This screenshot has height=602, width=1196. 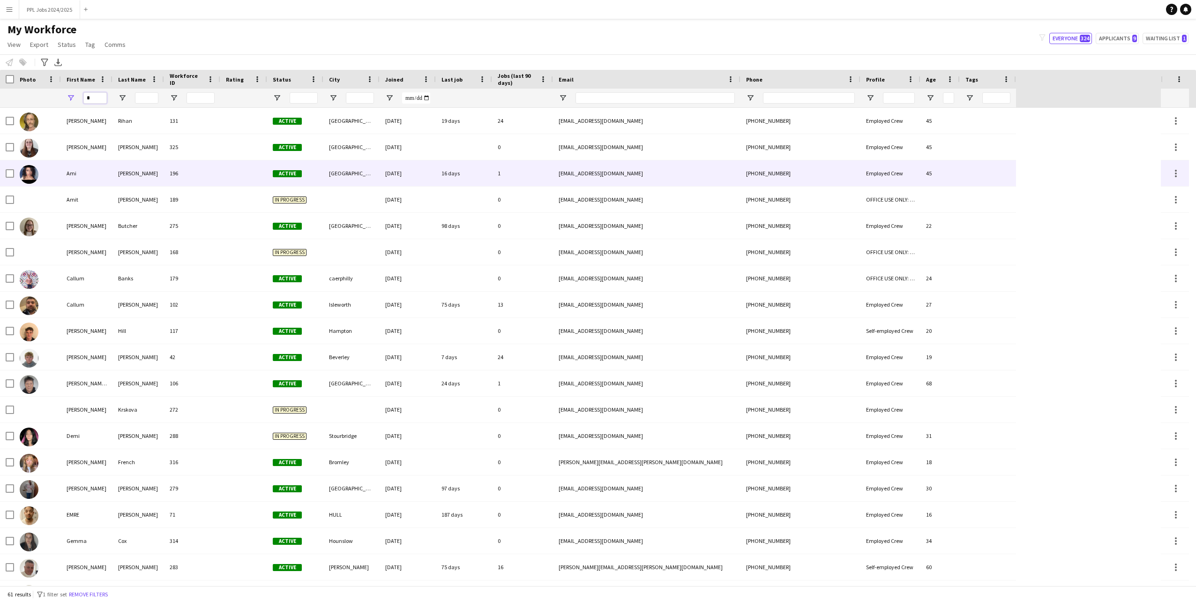 What do you see at coordinates (192, 462) in the screenshot?
I see `div: 316` at bounding box center [192, 462].